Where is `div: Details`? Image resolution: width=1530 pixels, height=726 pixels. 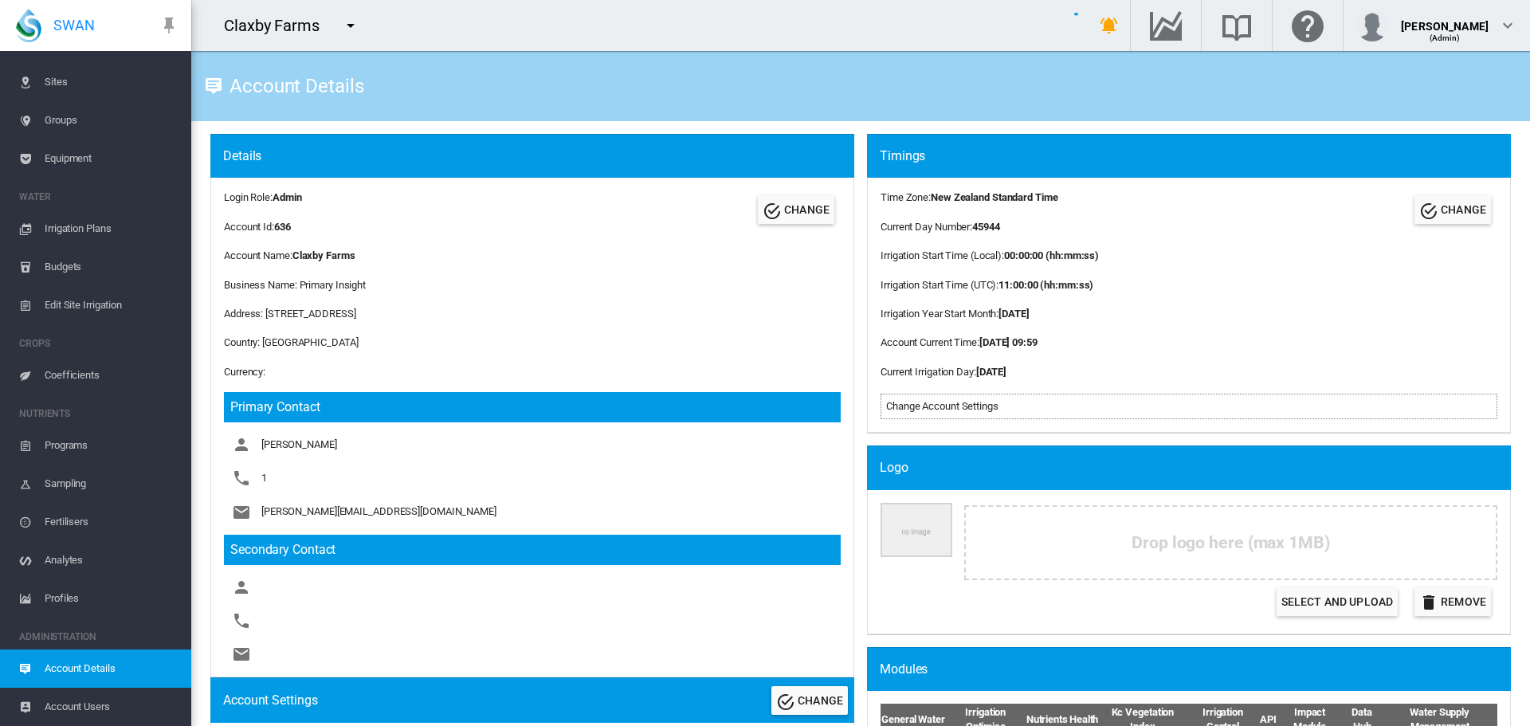 div: Details is located at coordinates (539, 156).